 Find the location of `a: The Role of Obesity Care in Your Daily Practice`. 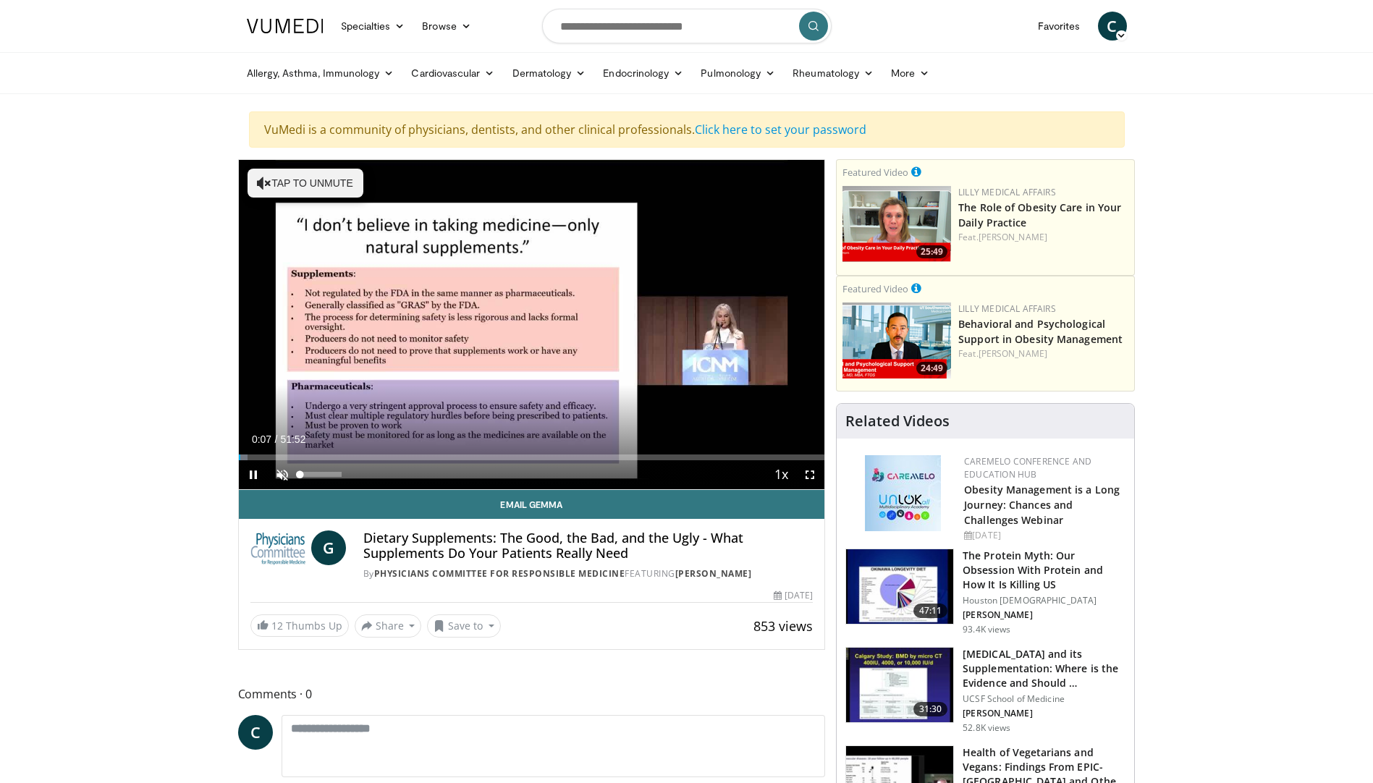

a: The Role of Obesity Care in Your Daily Practice is located at coordinates (1039, 215).